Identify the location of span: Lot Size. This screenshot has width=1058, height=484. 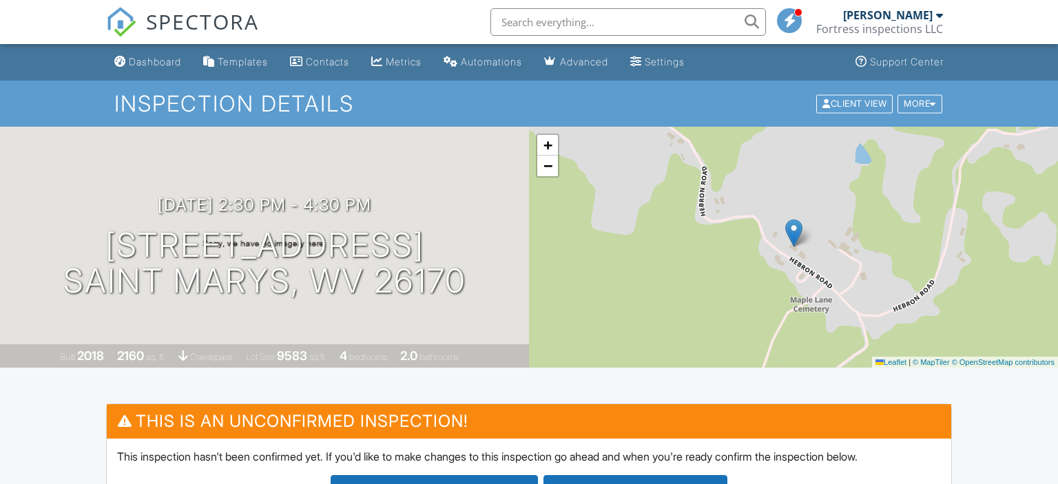
(260, 357).